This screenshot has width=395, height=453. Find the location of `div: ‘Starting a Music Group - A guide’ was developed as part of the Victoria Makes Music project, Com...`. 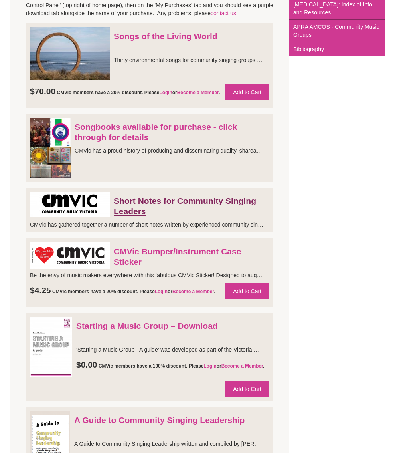

div: ‘Starting a Music Group - A guide’ was developed as part of the Victoria Makes Music project, Com... is located at coordinates (173, 349).